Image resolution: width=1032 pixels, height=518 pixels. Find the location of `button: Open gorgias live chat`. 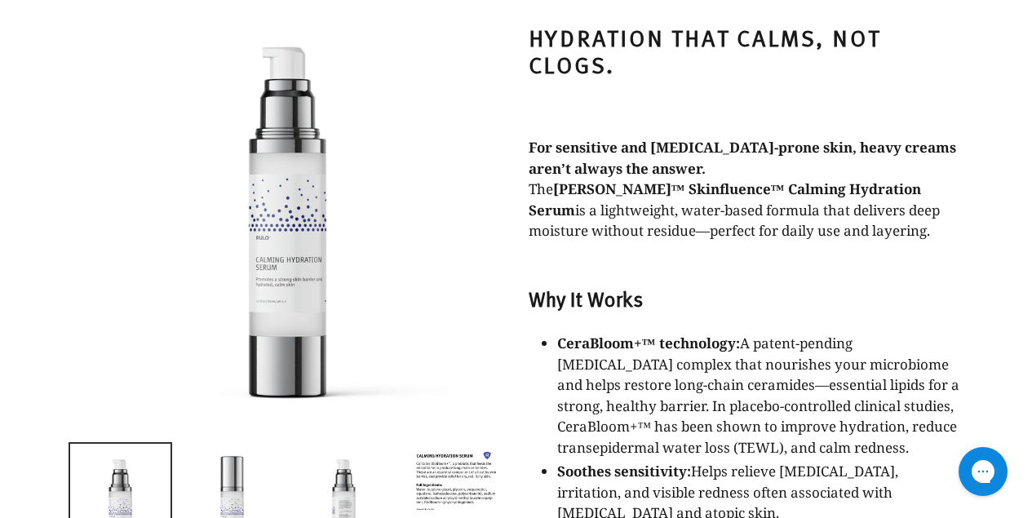

button: Open gorgias live chat is located at coordinates (33, 30).